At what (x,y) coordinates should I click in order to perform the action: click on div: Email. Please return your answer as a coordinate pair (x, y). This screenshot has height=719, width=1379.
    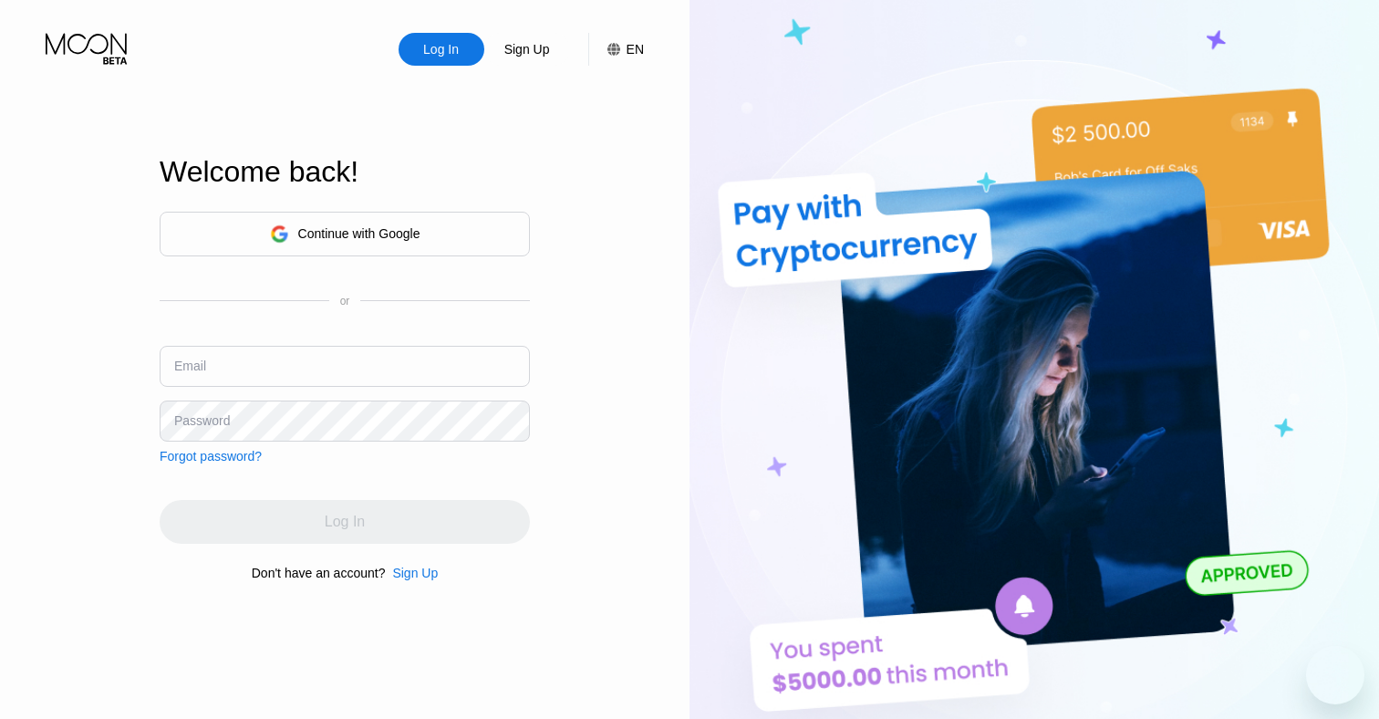
    Looking at the image, I should click on (190, 366).